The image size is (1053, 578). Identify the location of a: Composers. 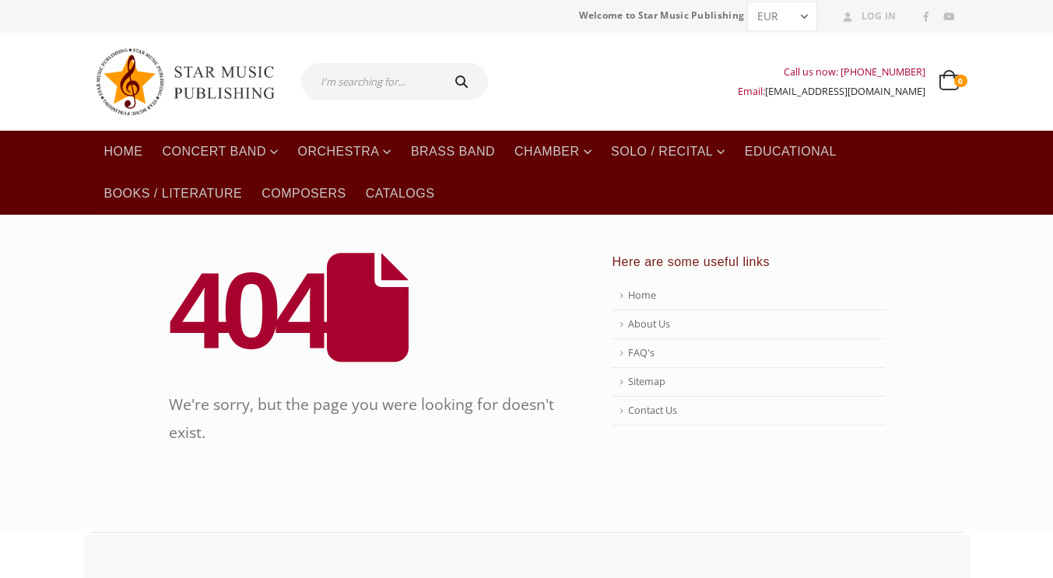
(304, 194).